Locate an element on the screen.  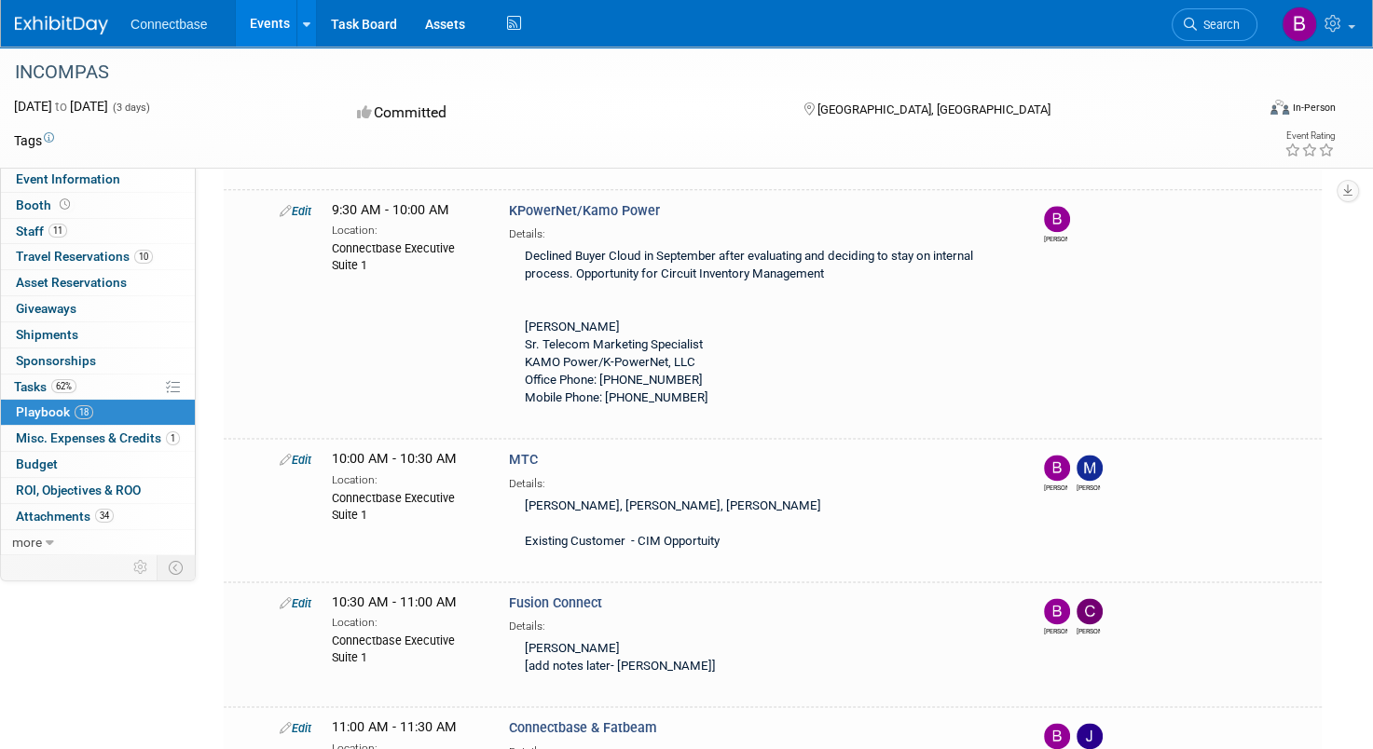
span: 9:30 AM - 10:00 AM is located at coordinates (391, 210).